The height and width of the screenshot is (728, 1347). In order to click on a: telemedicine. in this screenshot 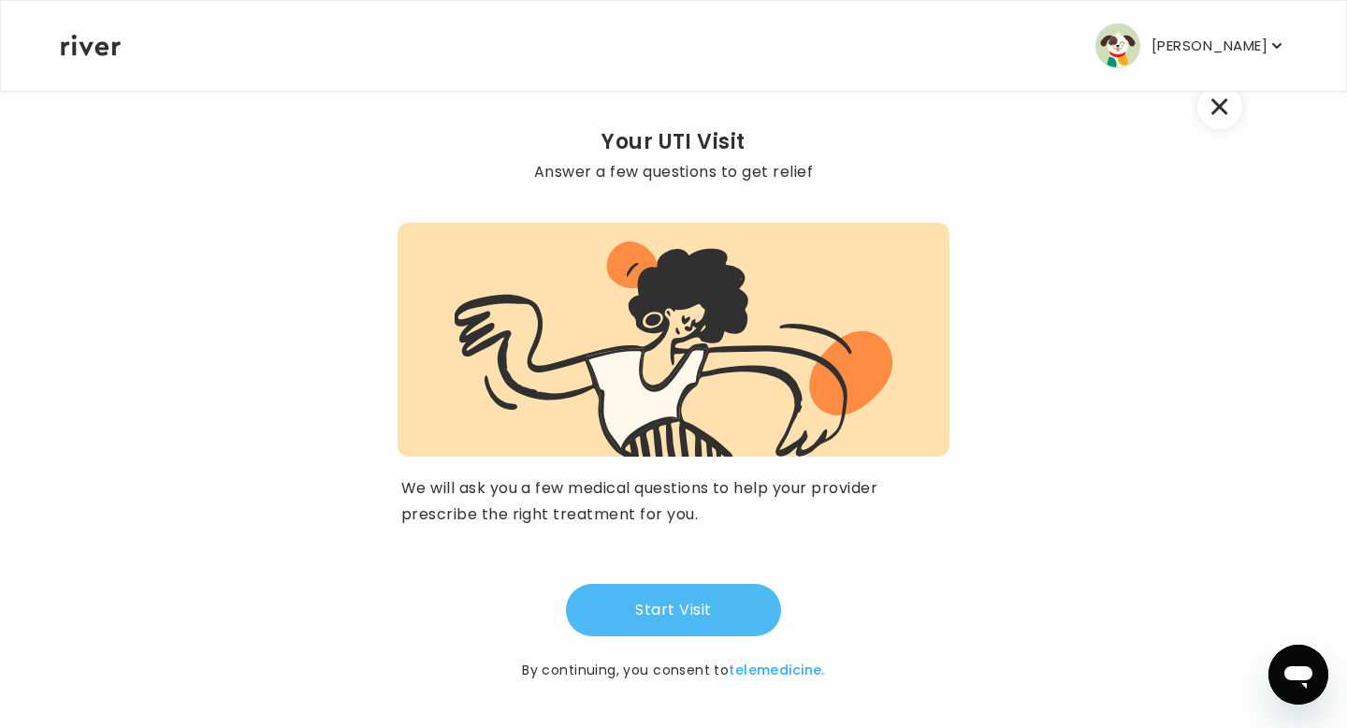, I will do `click(777, 670)`.